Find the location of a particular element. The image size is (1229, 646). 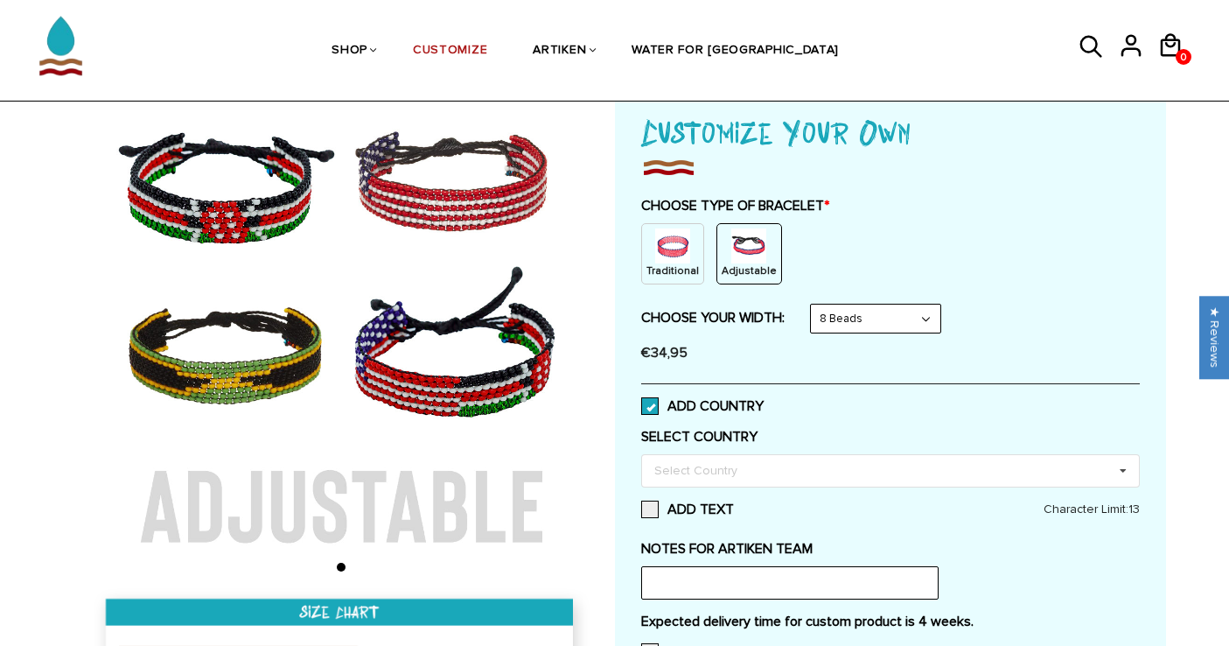

img: non-string.png is located at coordinates (673, 246).